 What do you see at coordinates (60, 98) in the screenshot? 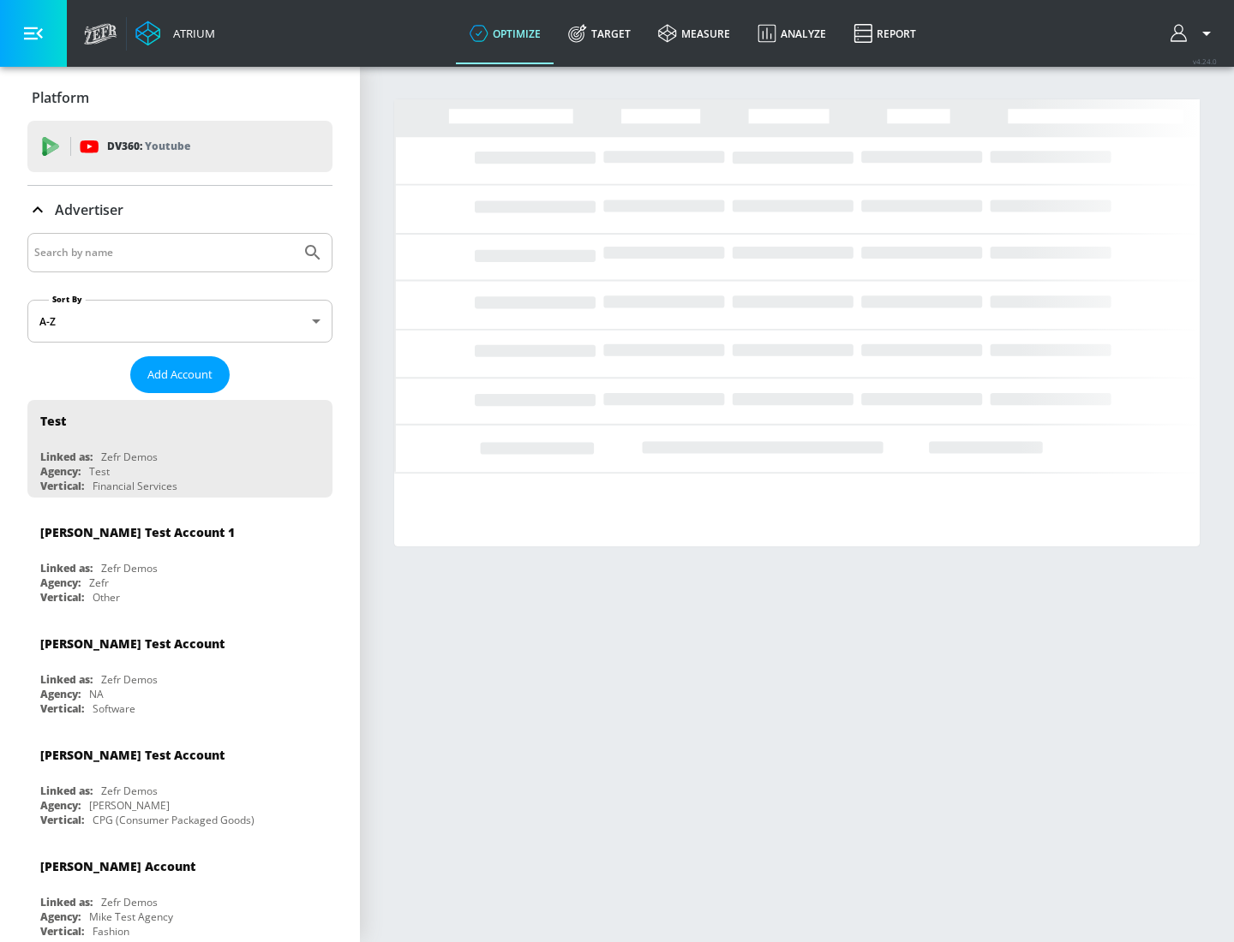
I see `p: Platform` at bounding box center [60, 98].